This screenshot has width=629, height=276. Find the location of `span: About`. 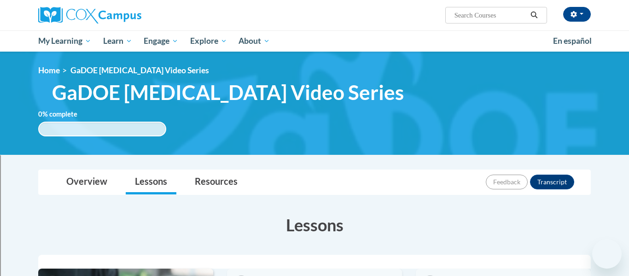

span: About is located at coordinates (254, 41).